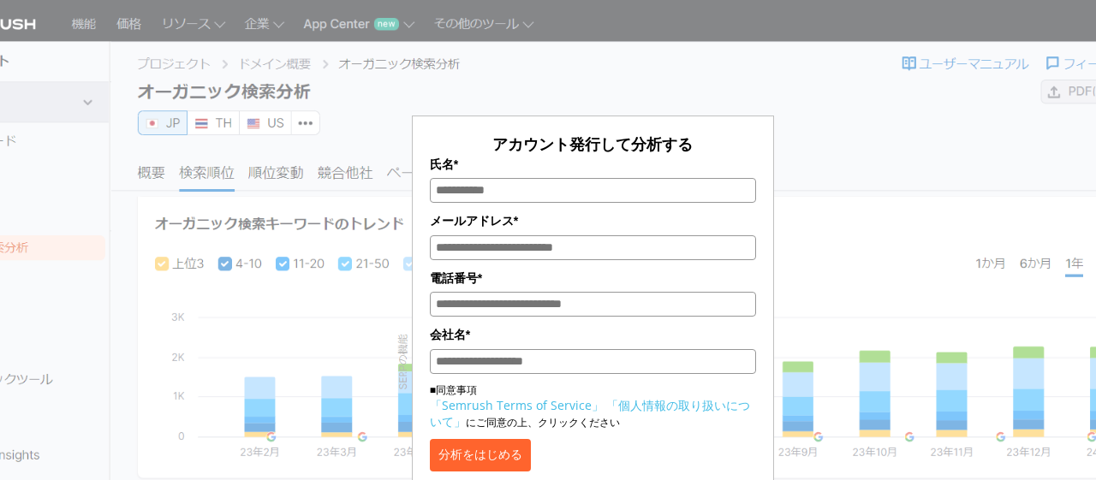  What do you see at coordinates (592, 144) in the screenshot?
I see `span: アカウント発行して分析する` at bounding box center [592, 144].